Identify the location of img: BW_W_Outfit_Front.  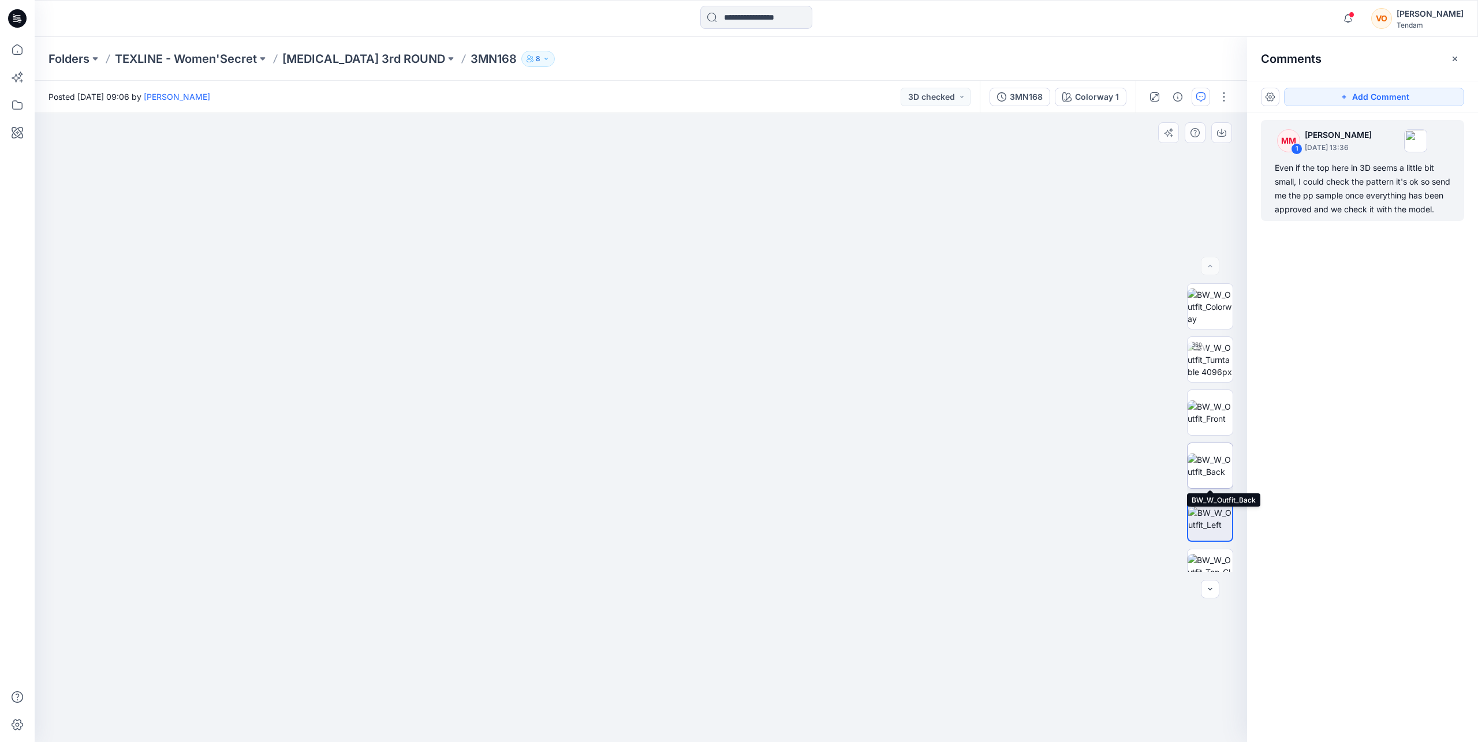
(1210, 413).